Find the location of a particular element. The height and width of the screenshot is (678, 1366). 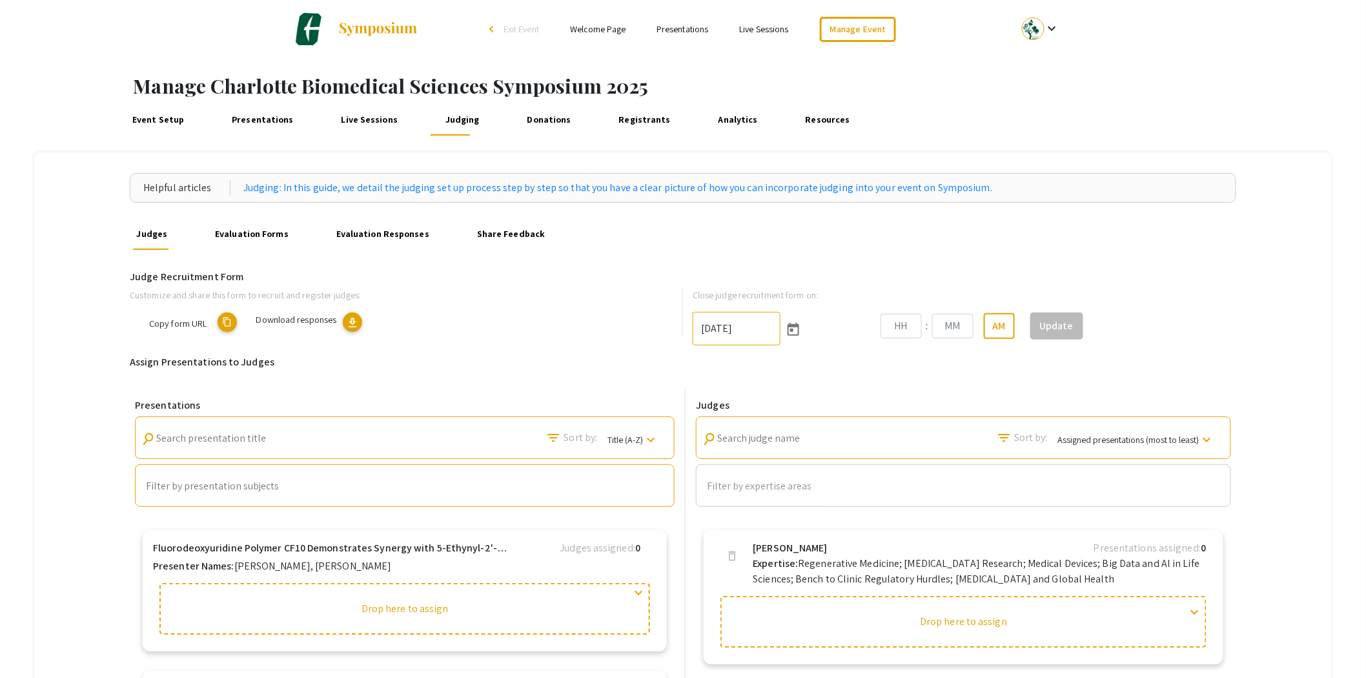

a: Donations is located at coordinates (549, 120).